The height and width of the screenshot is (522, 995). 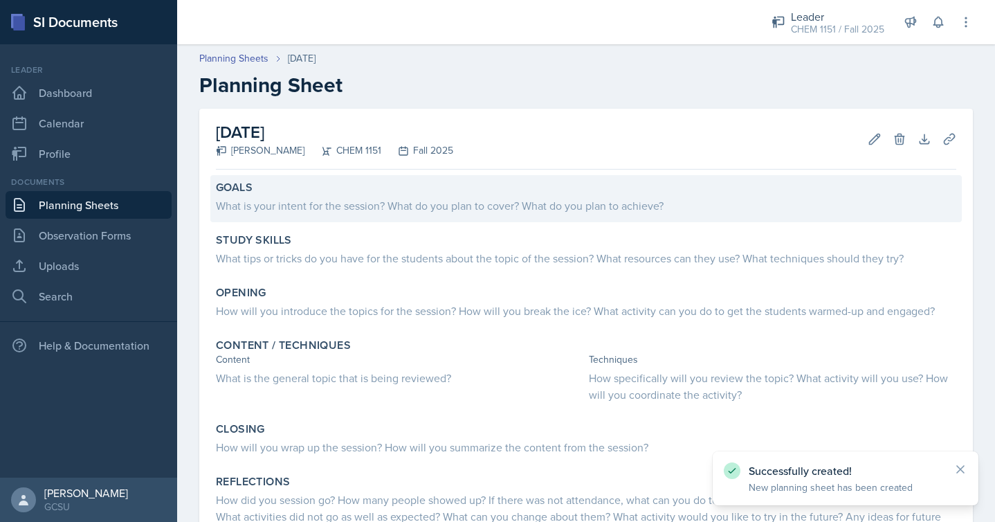 What do you see at coordinates (845, 487) in the screenshot?
I see `p: New planning sheet has been created` at bounding box center [845, 487].